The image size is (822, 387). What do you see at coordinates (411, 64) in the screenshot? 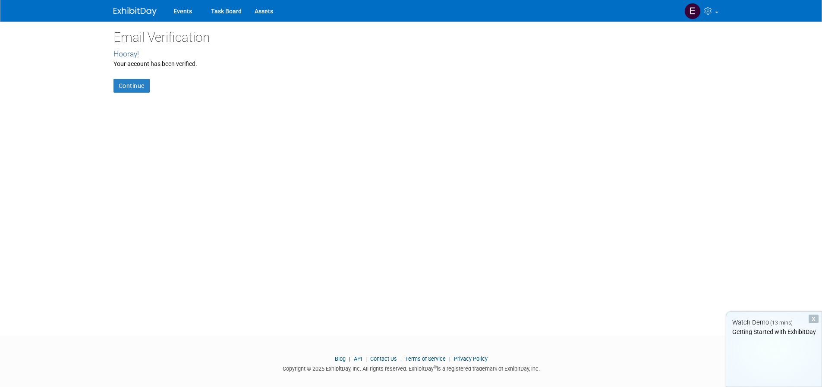
I see `div: Your account has been verified.` at bounding box center [411, 64].